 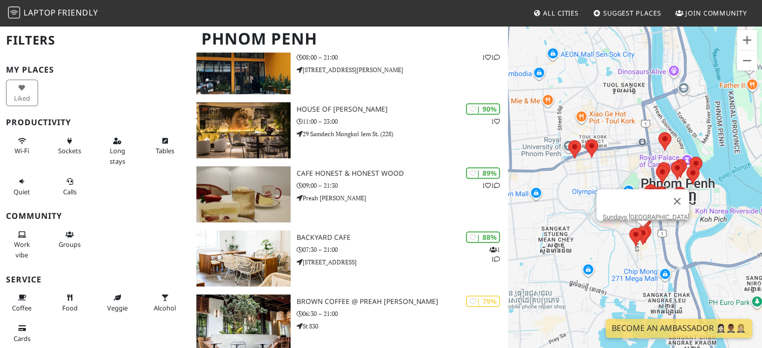 What do you see at coordinates (402, 121) in the screenshot?
I see `p: 11:00 – 23:00` at bounding box center [402, 121].